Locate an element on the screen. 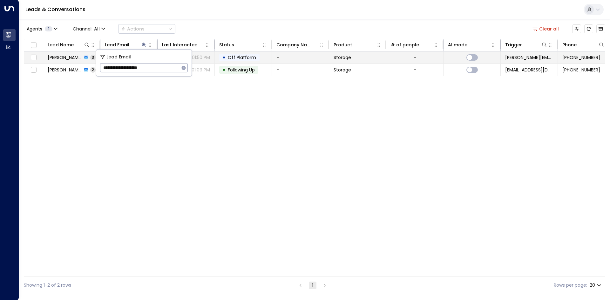 This screenshot has width=610, height=300. div: Showing 1-2 of 2 rows is located at coordinates (47, 285).